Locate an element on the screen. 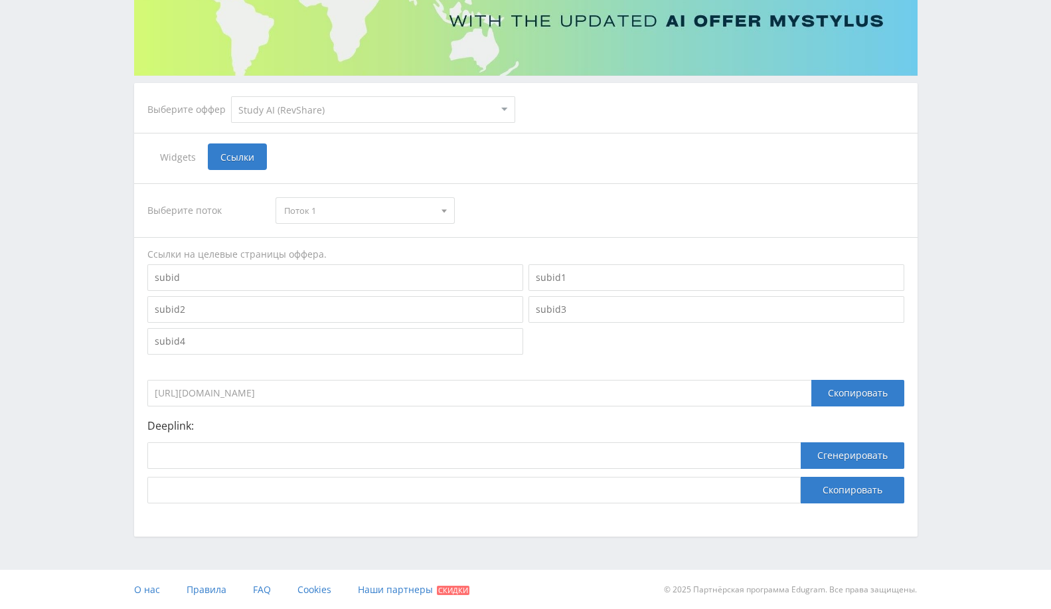 The width and height of the screenshot is (1051, 609). div: Выберите оффер is located at coordinates (189, 110).